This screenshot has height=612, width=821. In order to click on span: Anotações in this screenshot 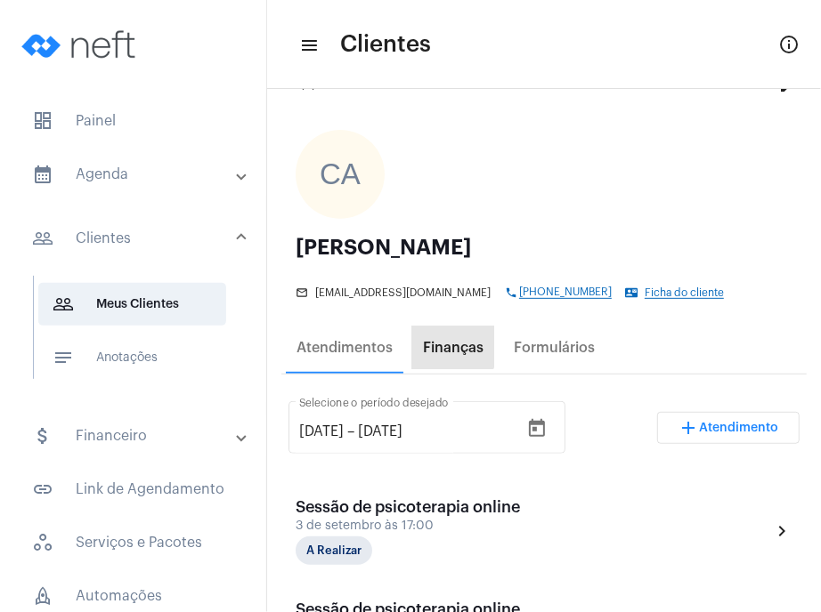, I will do `click(132, 358)`.